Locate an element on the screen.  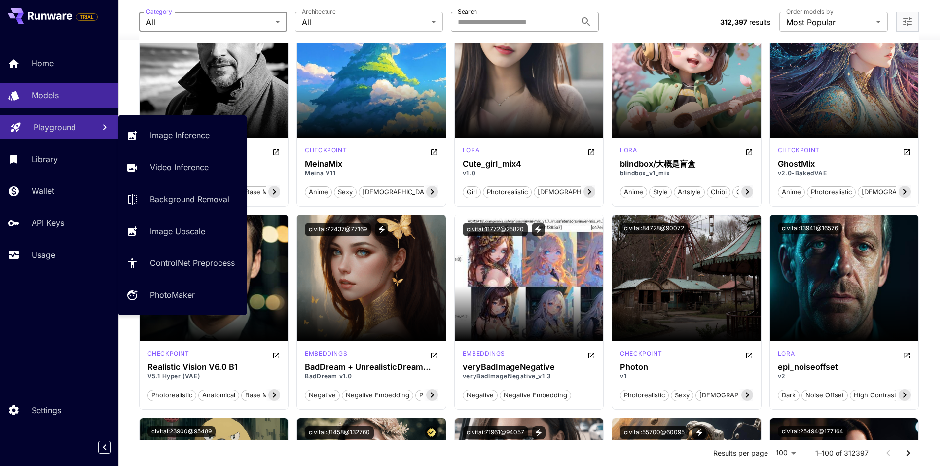
div: MeinaMix is located at coordinates (372, 164).